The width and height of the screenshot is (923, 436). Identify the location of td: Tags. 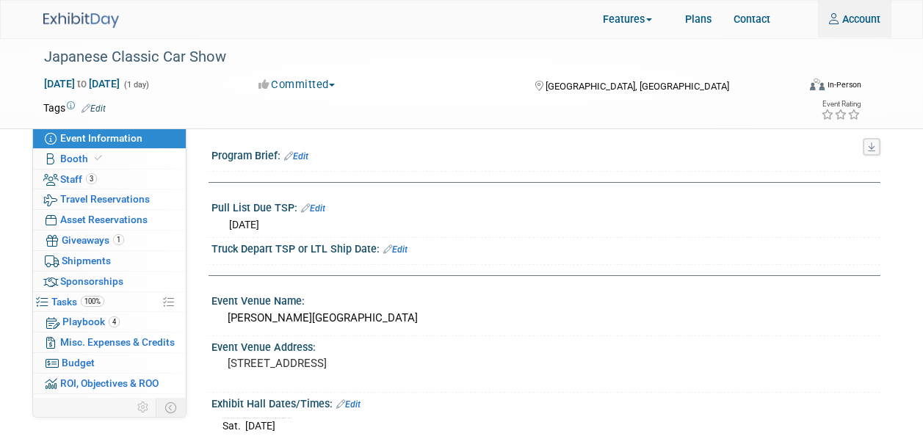
(74, 108).